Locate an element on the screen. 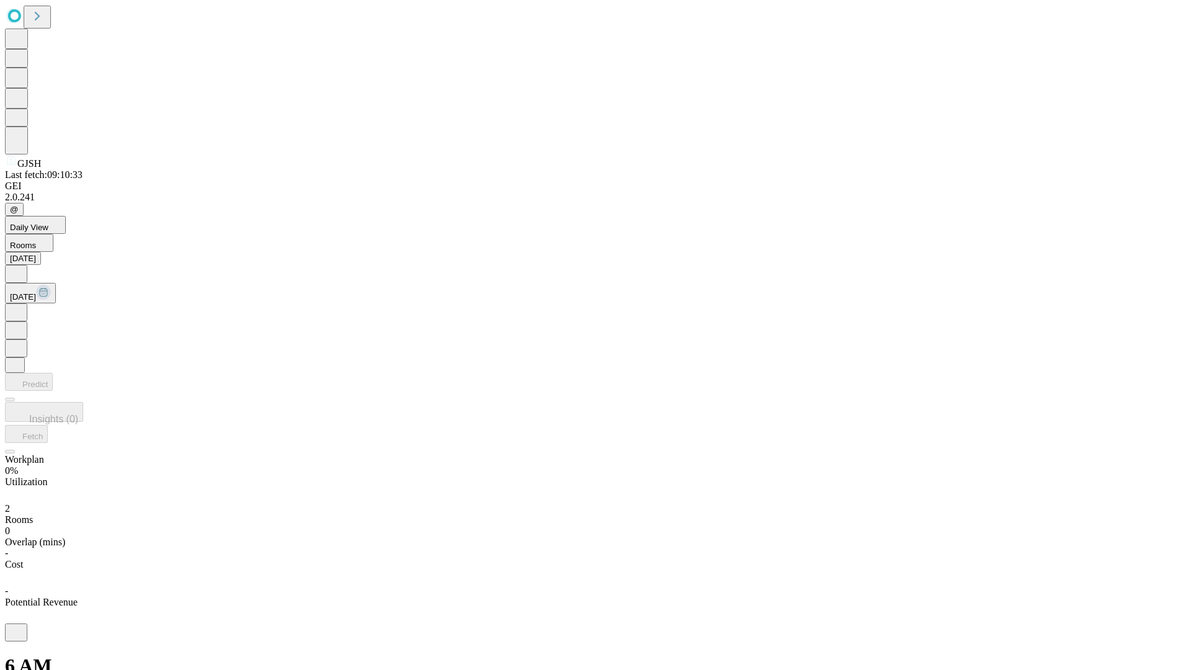 Image resolution: width=1192 pixels, height=670 pixels. span: Last fetch: 09:10:33 is located at coordinates (43, 174).